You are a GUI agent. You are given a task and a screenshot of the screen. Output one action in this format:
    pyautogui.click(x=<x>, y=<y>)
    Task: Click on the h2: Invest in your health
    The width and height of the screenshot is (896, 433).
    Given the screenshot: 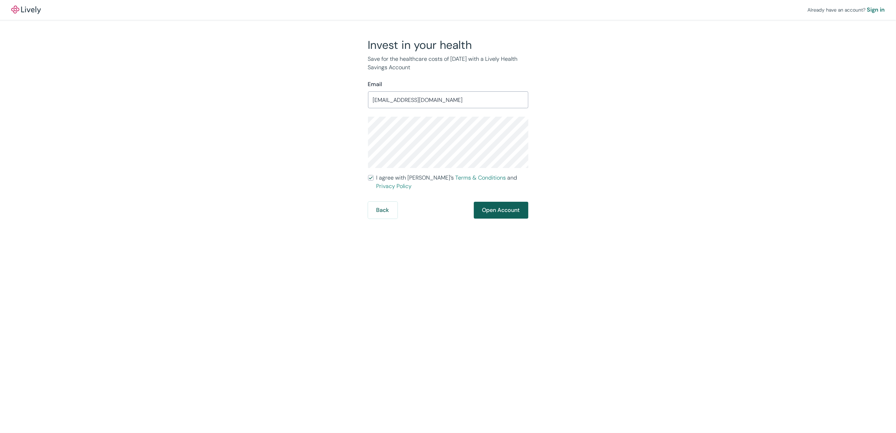 What is the action you would take?
    pyautogui.click(x=448, y=45)
    